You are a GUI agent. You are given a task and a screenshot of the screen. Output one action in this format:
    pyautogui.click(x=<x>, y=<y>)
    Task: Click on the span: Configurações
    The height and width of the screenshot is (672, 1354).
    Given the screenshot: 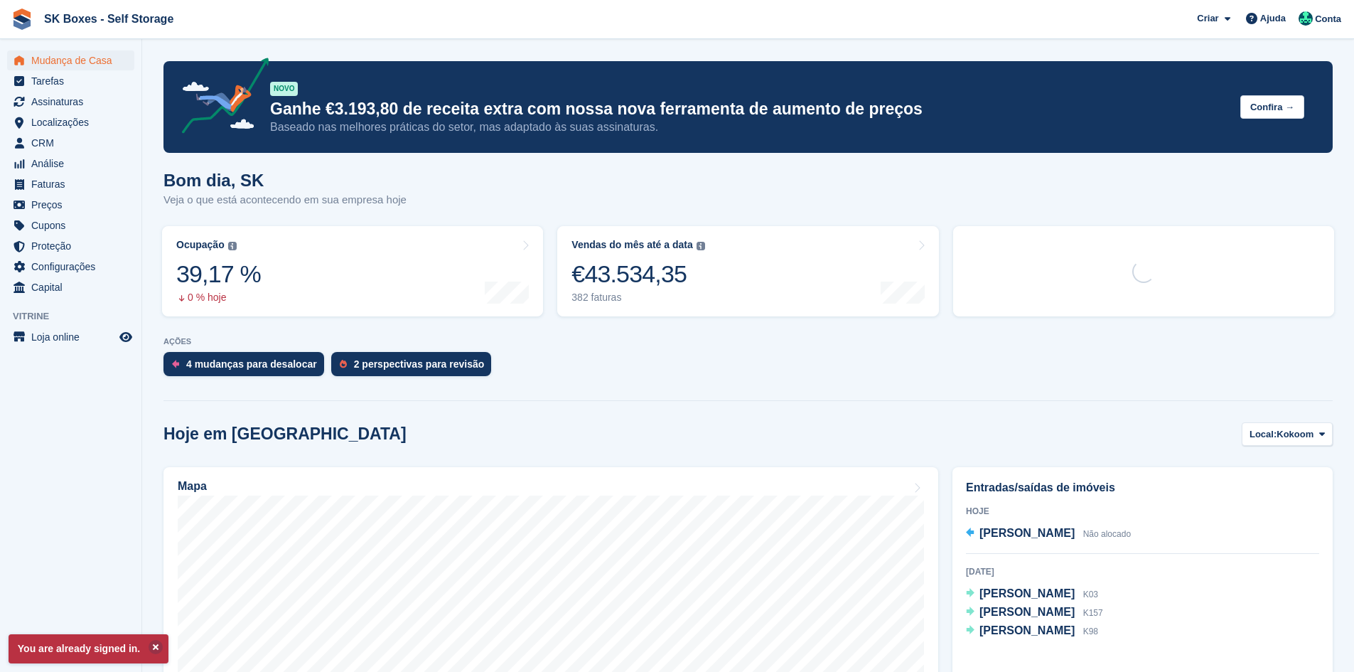 What is the action you would take?
    pyautogui.click(x=74, y=267)
    